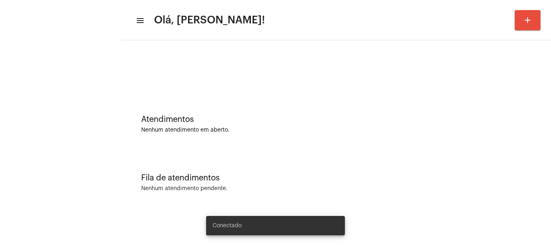 Image resolution: width=551 pixels, height=245 pixels. What do you see at coordinates (527, 20) in the screenshot?
I see `mat-icon: add` at bounding box center [527, 20].